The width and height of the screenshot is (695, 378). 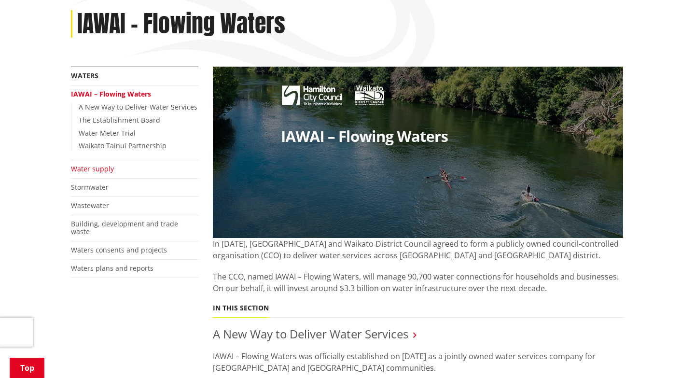 I want to click on a: Building, development and trade waste, so click(x=125, y=228).